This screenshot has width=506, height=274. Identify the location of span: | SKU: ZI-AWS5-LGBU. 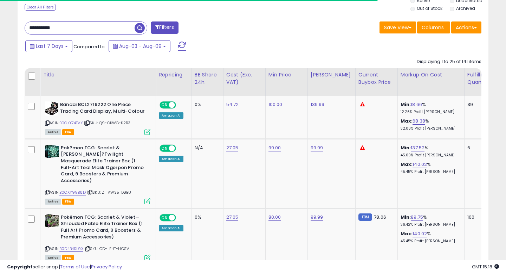
(109, 192).